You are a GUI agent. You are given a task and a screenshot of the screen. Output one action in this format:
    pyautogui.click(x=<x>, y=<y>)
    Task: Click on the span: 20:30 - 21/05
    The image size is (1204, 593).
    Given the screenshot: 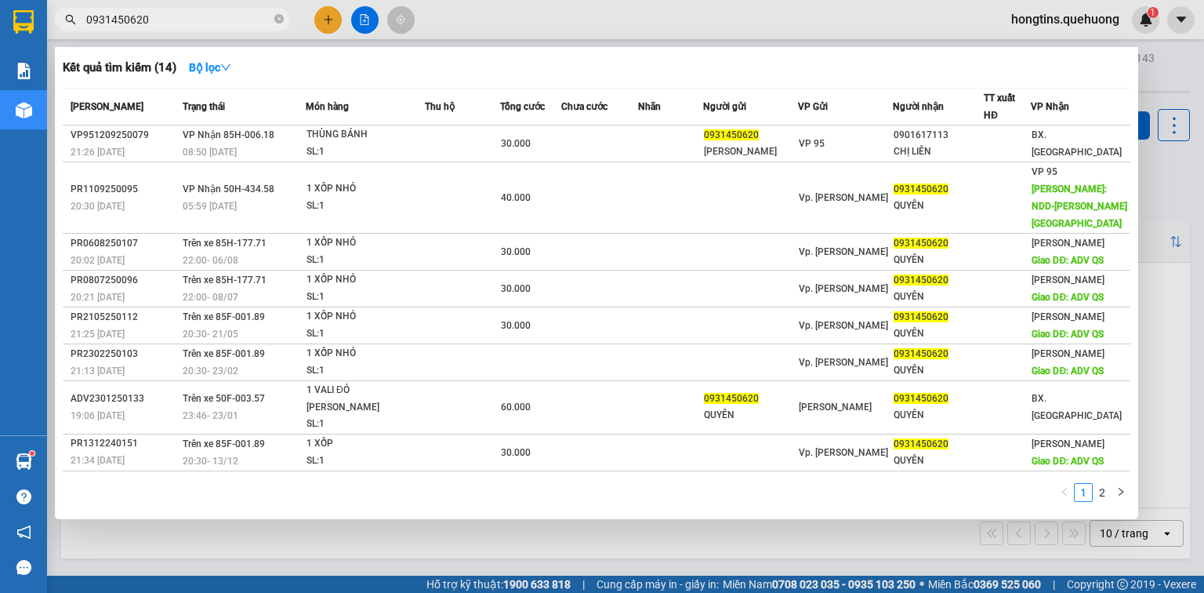 What is the action you would take?
    pyautogui.click(x=210, y=334)
    